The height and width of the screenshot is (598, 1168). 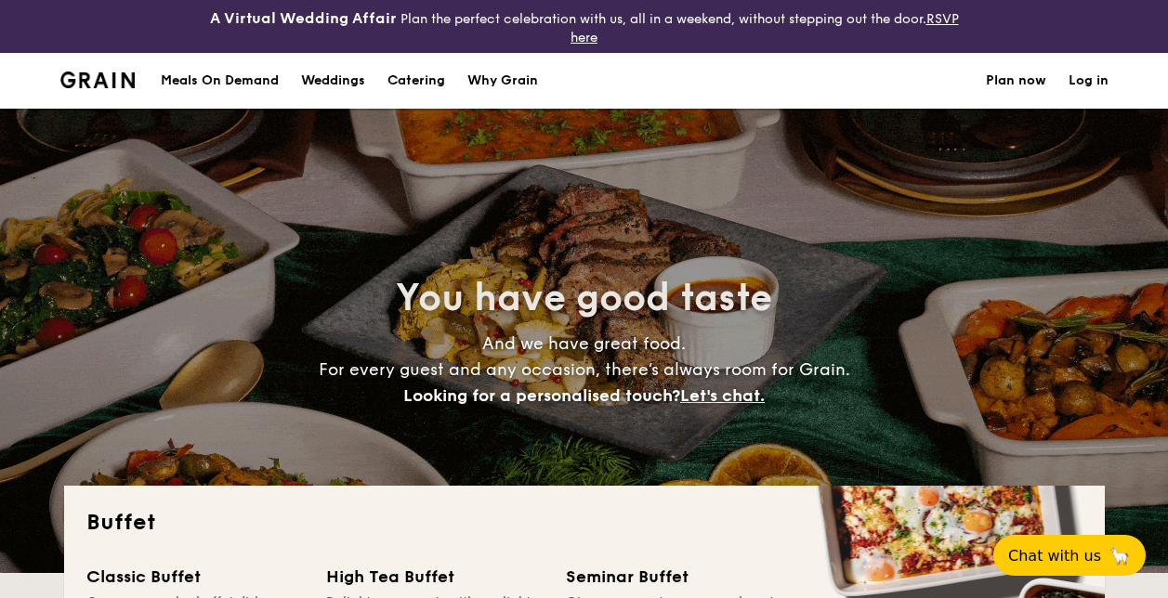 I want to click on div: High Tea Buffet, so click(x=435, y=577).